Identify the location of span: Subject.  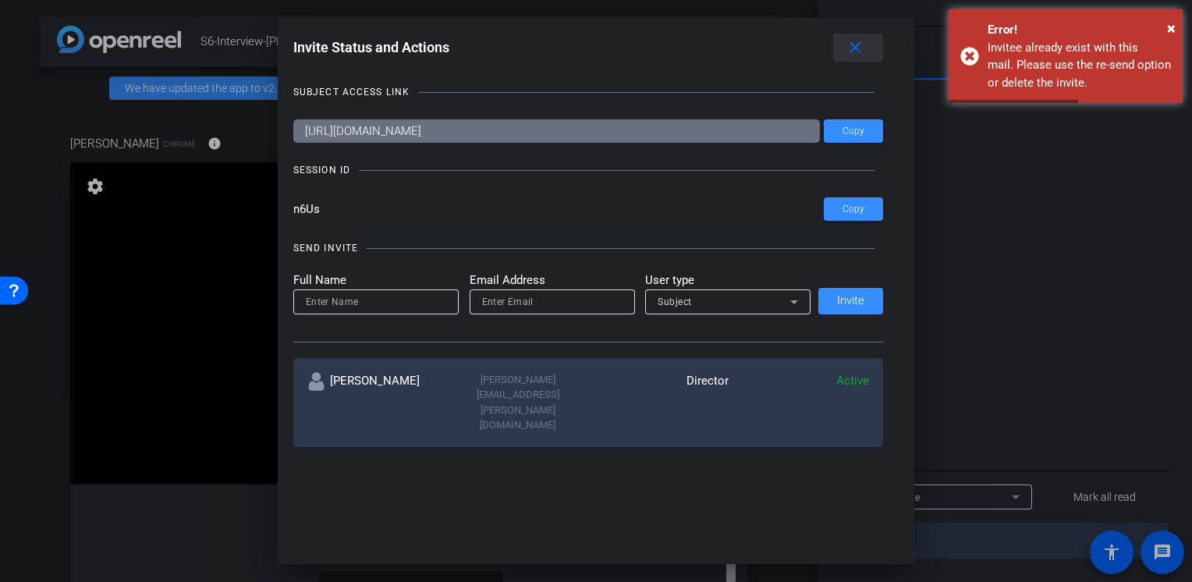
(675, 302).